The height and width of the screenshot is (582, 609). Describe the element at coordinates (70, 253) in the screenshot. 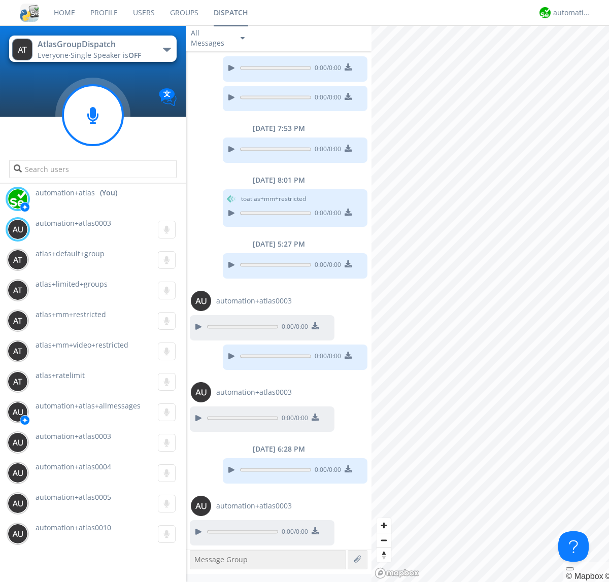

I see `span: atlas+default+group` at that location.